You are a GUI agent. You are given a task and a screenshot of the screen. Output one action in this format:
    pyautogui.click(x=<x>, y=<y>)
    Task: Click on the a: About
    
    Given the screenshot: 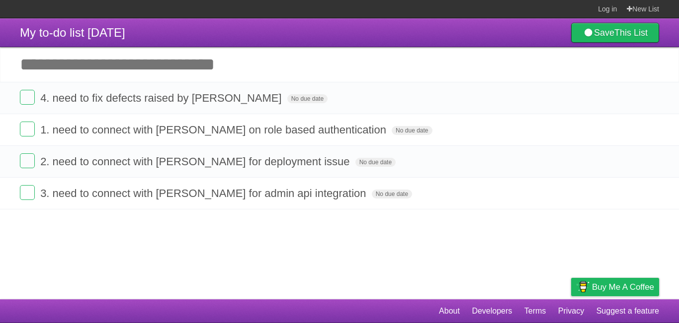 What is the action you would take?
    pyautogui.click(x=449, y=312)
    